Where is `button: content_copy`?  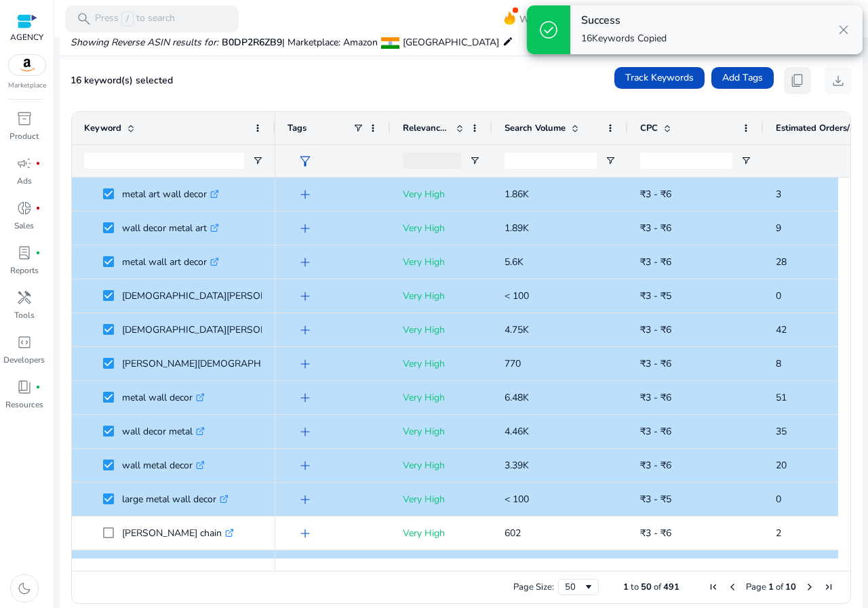
button: content_copy is located at coordinates (798, 81).